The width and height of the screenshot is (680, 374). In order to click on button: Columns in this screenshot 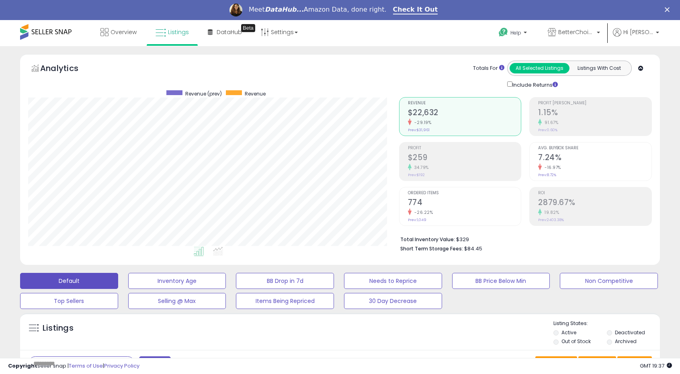, I will do `click(597, 363)`.